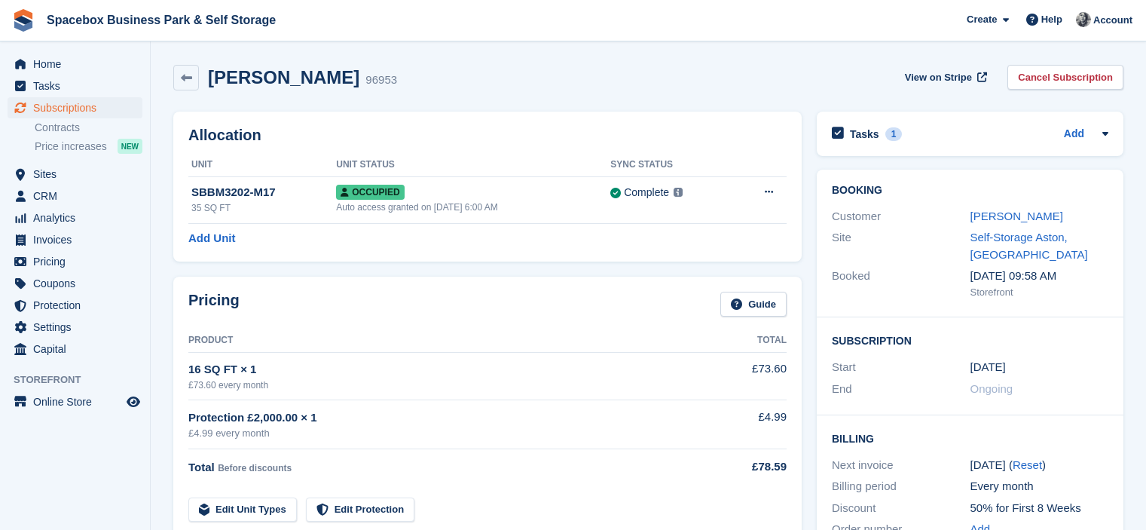 This screenshot has height=530, width=1146. Describe the element at coordinates (970, 191) in the screenshot. I see `h2: Booking` at that location.